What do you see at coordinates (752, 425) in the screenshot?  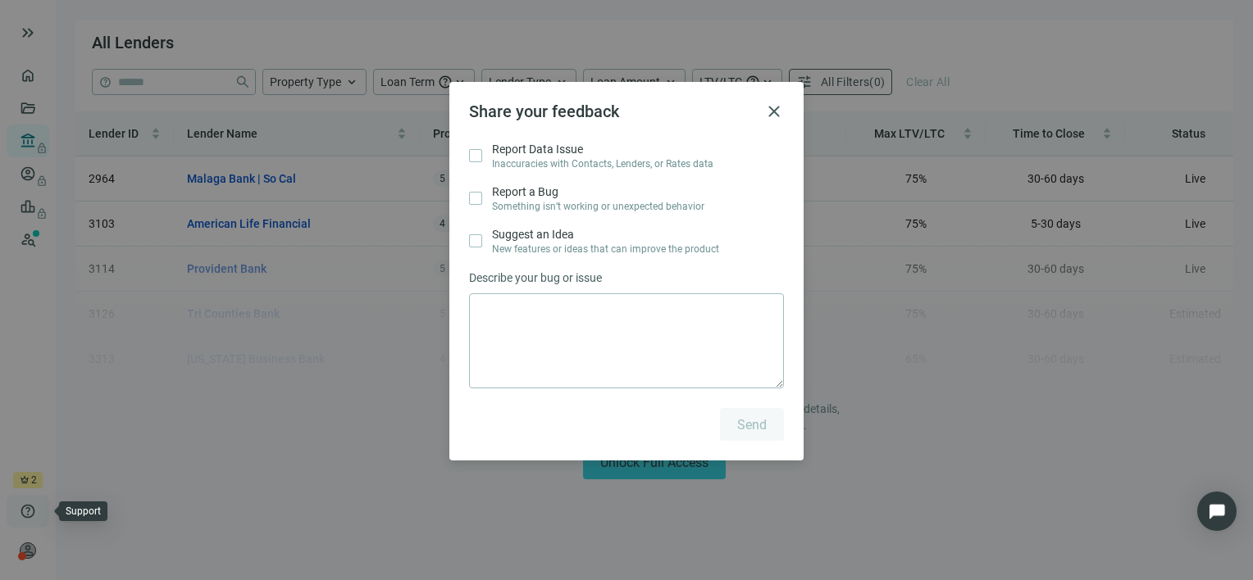 I see `button: Send` at bounding box center [752, 425].